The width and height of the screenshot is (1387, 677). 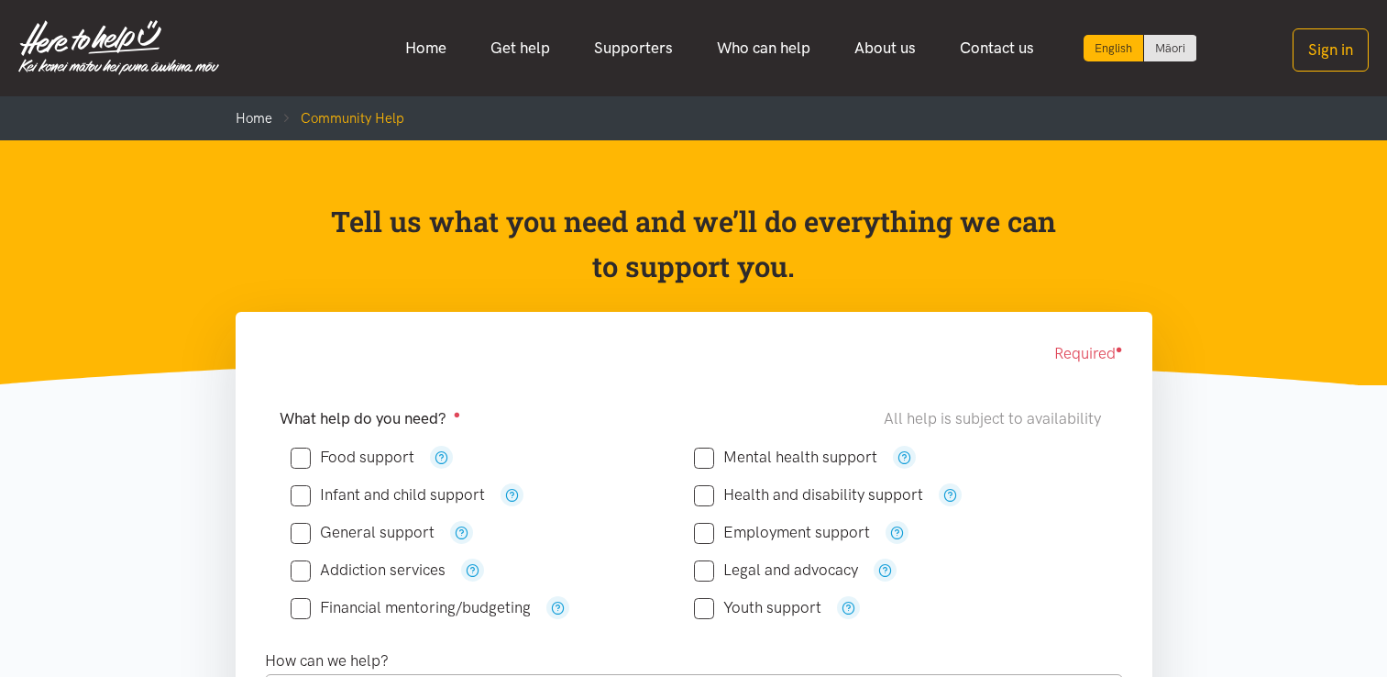 What do you see at coordinates (326, 660) in the screenshot?
I see `label: How can we help?` at bounding box center [326, 660].